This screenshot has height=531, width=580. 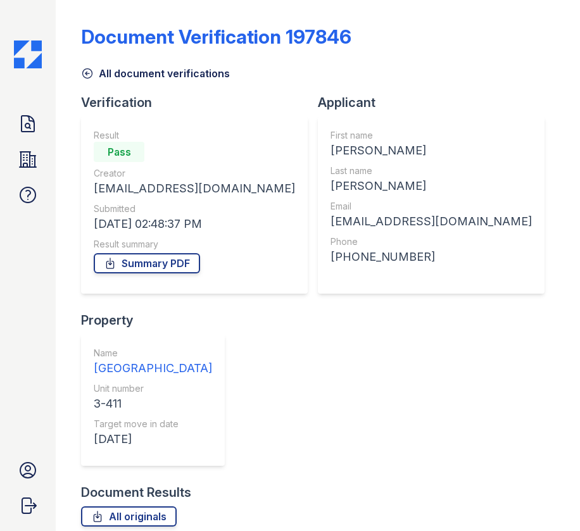 I want to click on div: Submitted, so click(x=194, y=209).